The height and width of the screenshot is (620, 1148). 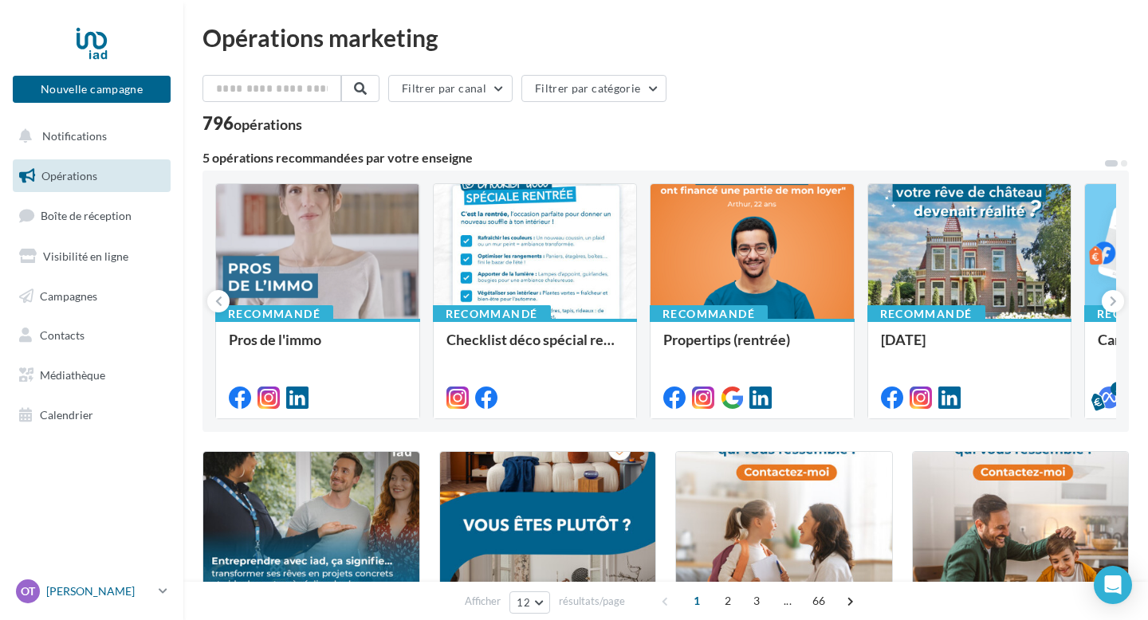 What do you see at coordinates (92, 416) in the screenshot?
I see `a: Calendrier` at bounding box center [92, 416].